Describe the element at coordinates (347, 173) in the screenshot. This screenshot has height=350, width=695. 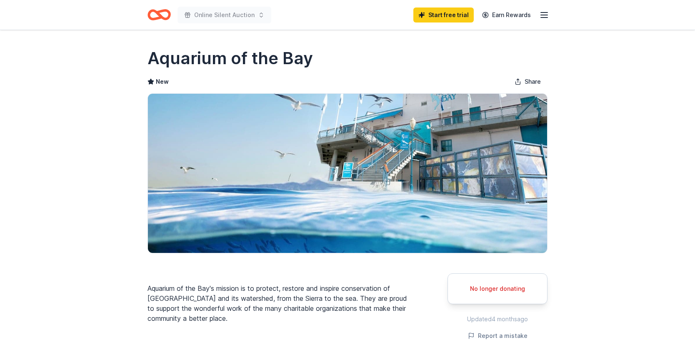
I see `img: Image for Aquarium of the Bay` at that location.